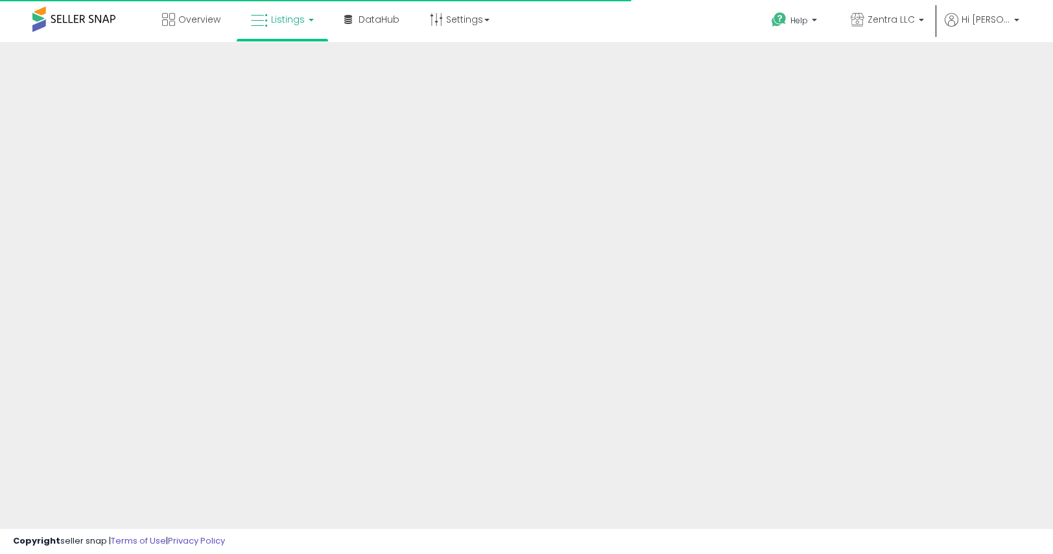 Image resolution: width=1053 pixels, height=554 pixels. Describe the element at coordinates (799, 20) in the screenshot. I see `span: Help` at that location.